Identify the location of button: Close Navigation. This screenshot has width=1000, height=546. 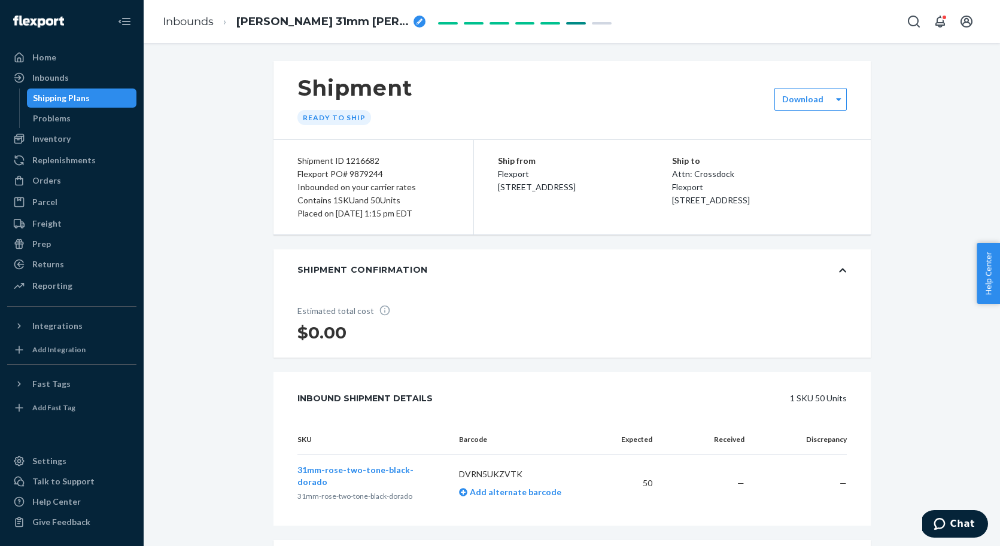
(124, 22).